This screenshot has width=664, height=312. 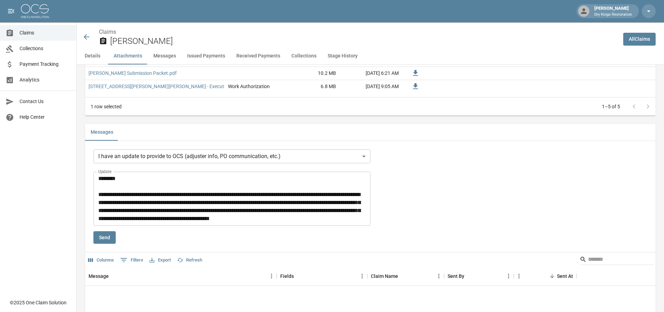 What do you see at coordinates (258, 56) in the screenshot?
I see `button: Received Payments` at bounding box center [258, 56].